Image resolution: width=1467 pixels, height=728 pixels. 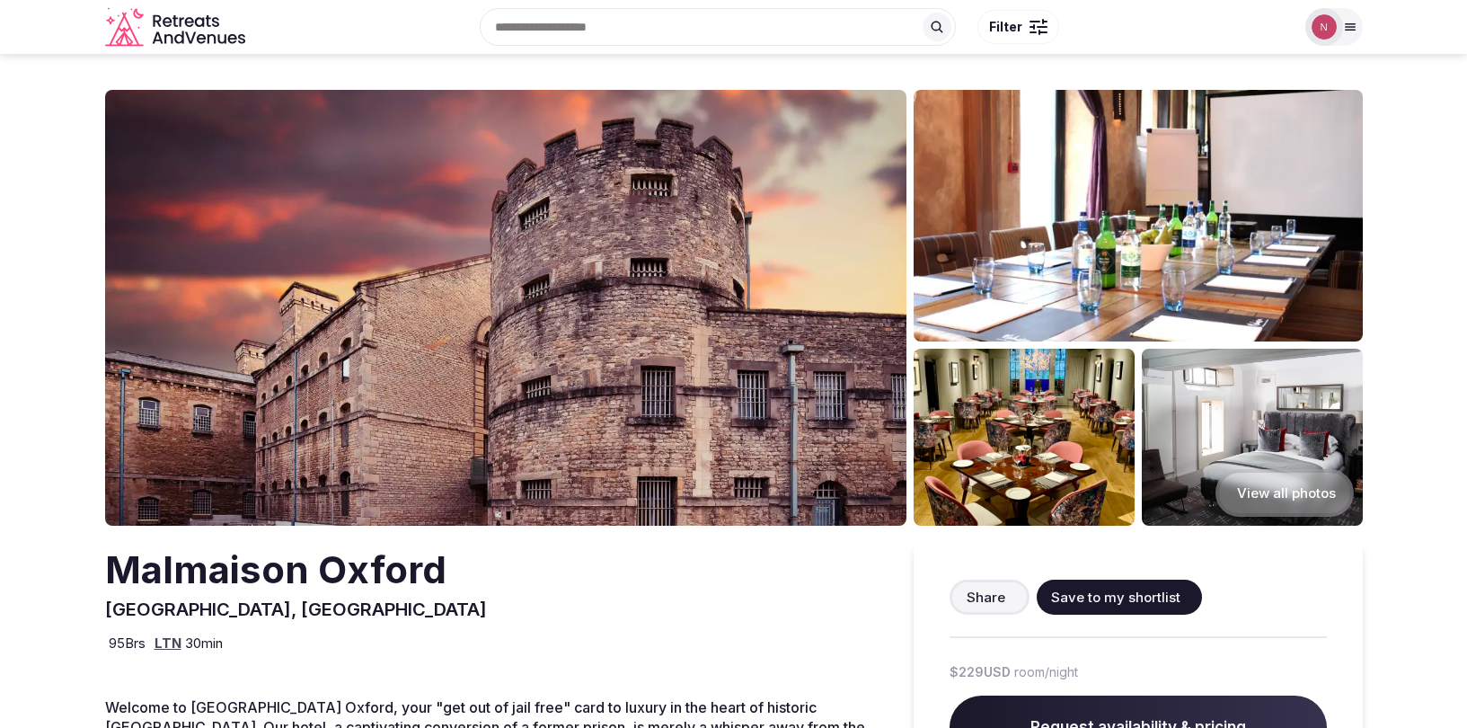 I want to click on a: LTN, so click(x=168, y=642).